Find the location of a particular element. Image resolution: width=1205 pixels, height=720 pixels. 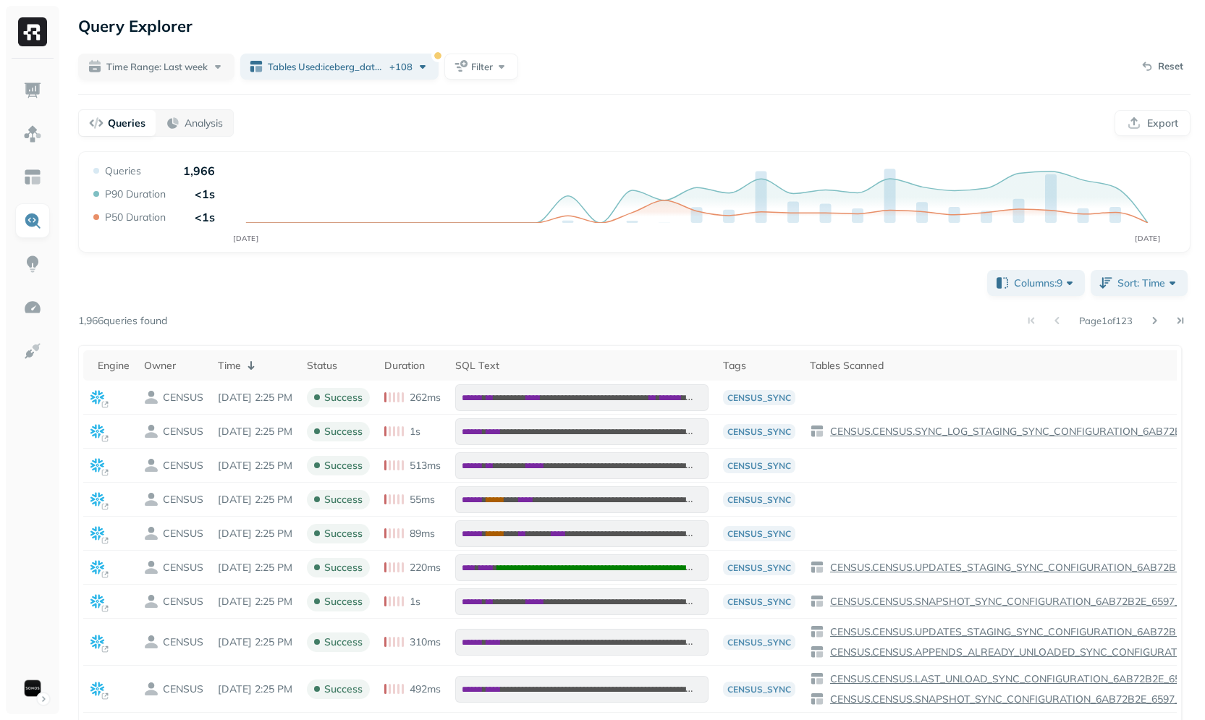

p: 55ms is located at coordinates (422, 499).